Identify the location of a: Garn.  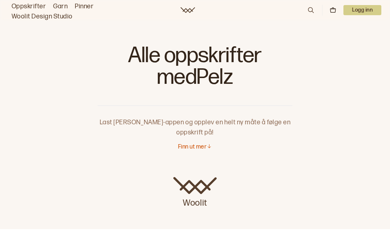
(60, 6).